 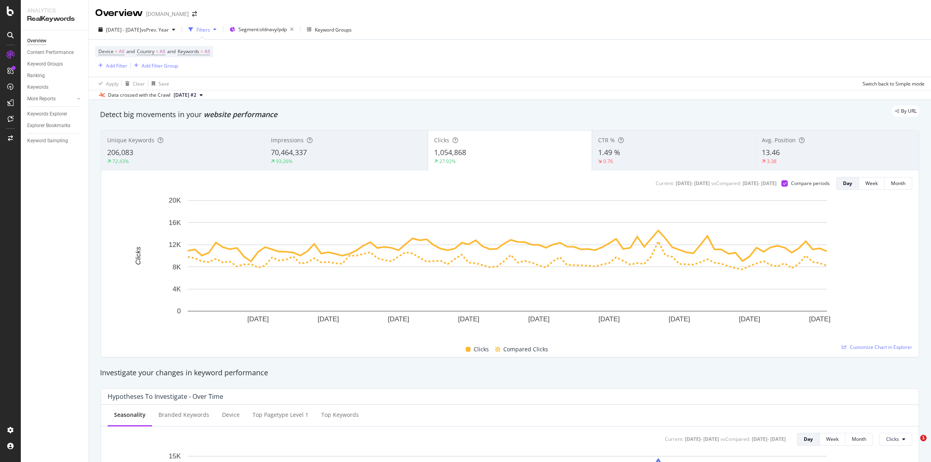 What do you see at coordinates (450, 152) in the screenshot?
I see `span: 1,054,868` at bounding box center [450, 152].